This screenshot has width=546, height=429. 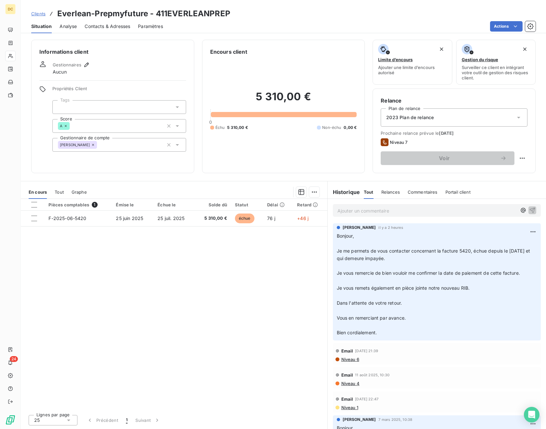 What do you see at coordinates (271, 218) in the screenshot?
I see `span: 76 j` at bounding box center [271, 218].